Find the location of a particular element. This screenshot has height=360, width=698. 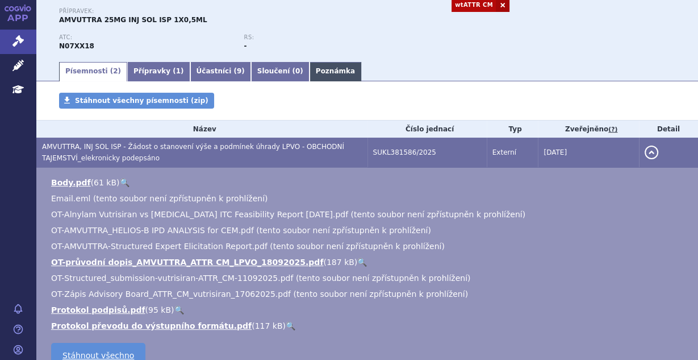

a: OT-průvodní dopis_AMVUTTRA_ATTR CM_LPVO_18092025.pdf is located at coordinates (187, 262).